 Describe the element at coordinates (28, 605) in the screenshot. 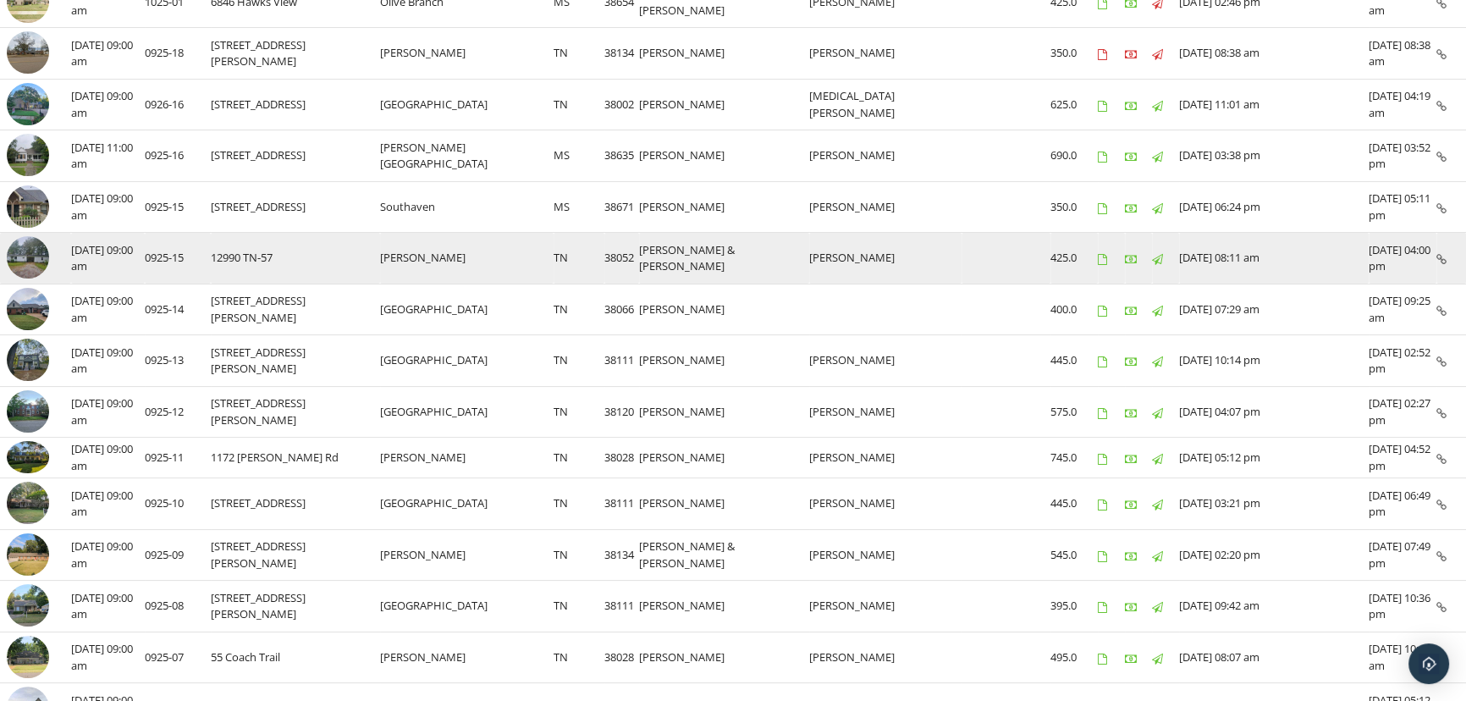

I see `img: 9393504%2Fcover_photos%2FvQPcI2mKrQGFZGKBDdqm%2Fsmall.jpg` at that location.